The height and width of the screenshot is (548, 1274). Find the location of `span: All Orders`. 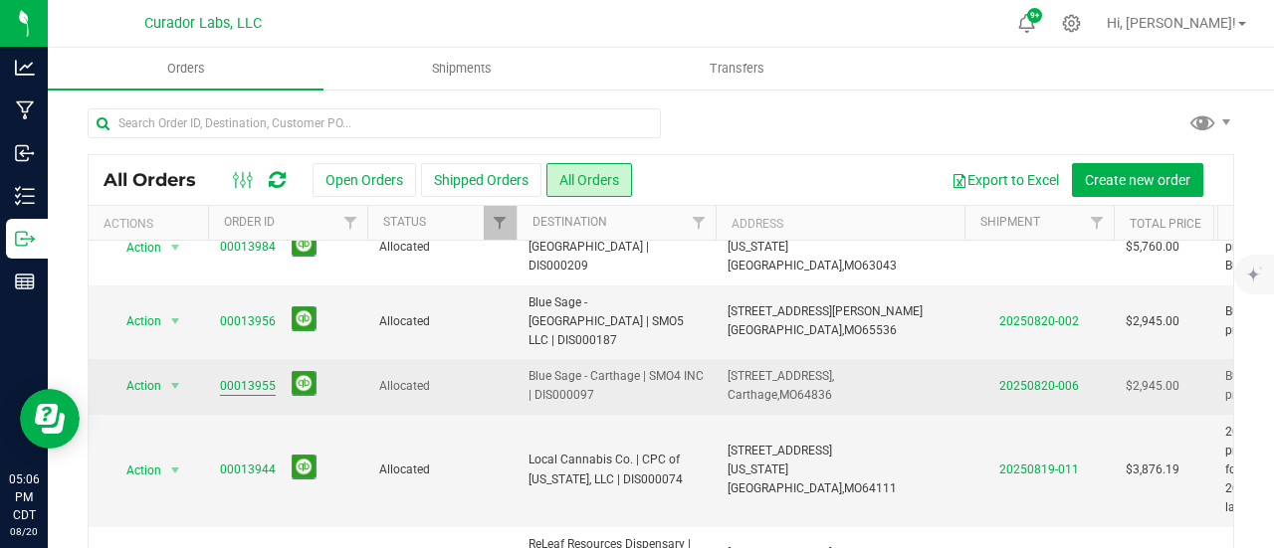

span: All Orders is located at coordinates (159, 180).